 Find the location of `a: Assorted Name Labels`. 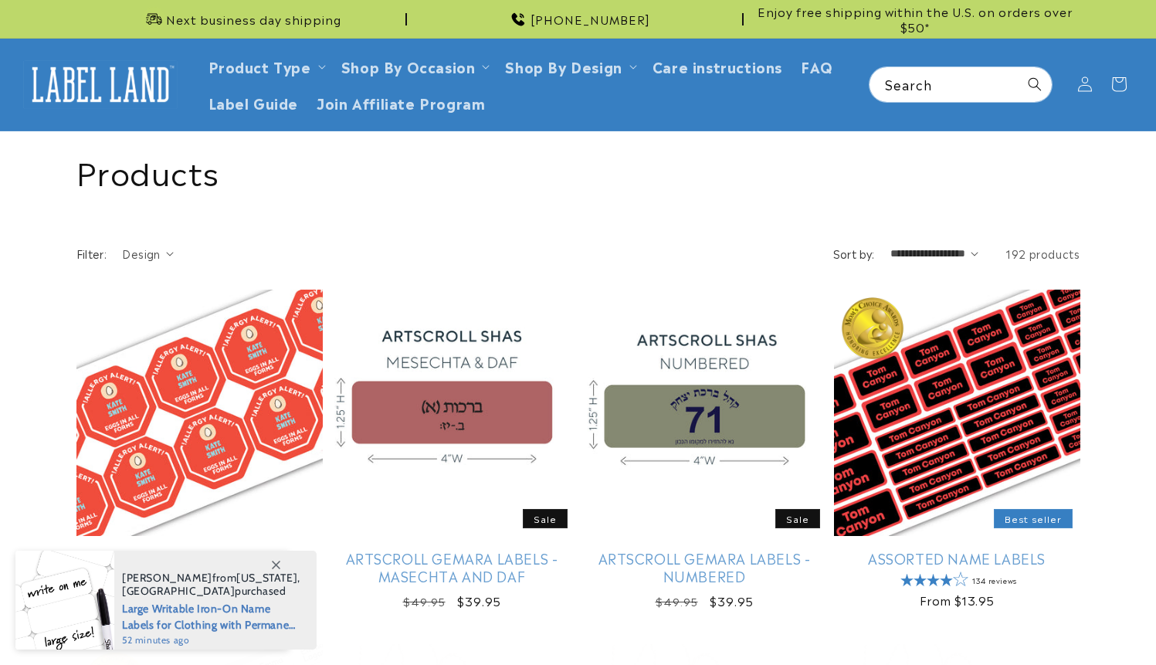

a: Assorted Name Labels is located at coordinates (956, 557).